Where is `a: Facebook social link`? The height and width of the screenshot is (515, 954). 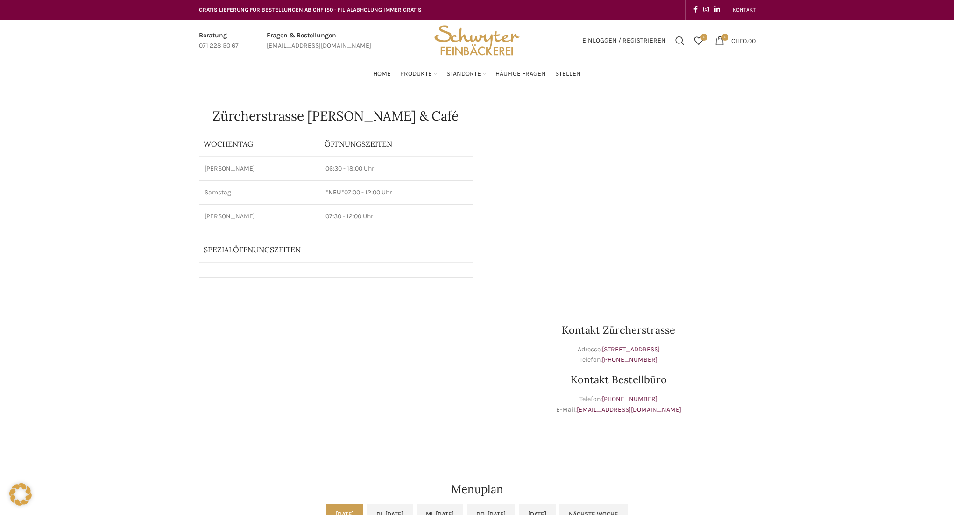 a: Facebook social link is located at coordinates (695, 10).